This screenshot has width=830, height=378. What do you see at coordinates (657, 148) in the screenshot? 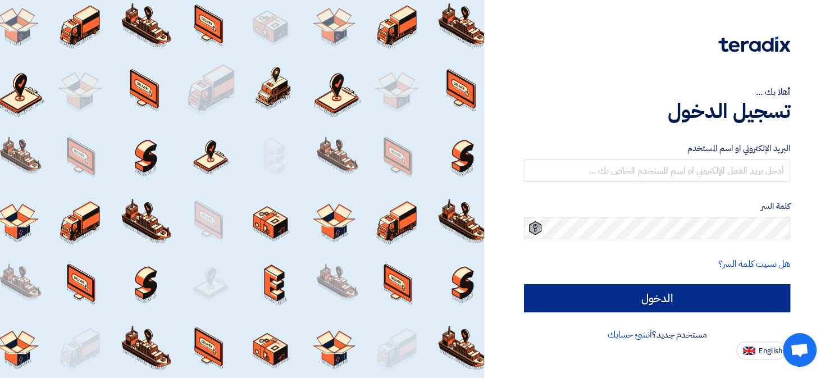
I see `label: البريد الإلكتروني او اسم المستخدم` at bounding box center [657, 148].